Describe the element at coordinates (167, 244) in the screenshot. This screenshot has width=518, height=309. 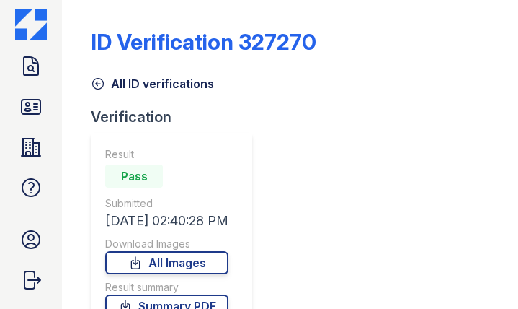
I see `div: Download Images` at that location.